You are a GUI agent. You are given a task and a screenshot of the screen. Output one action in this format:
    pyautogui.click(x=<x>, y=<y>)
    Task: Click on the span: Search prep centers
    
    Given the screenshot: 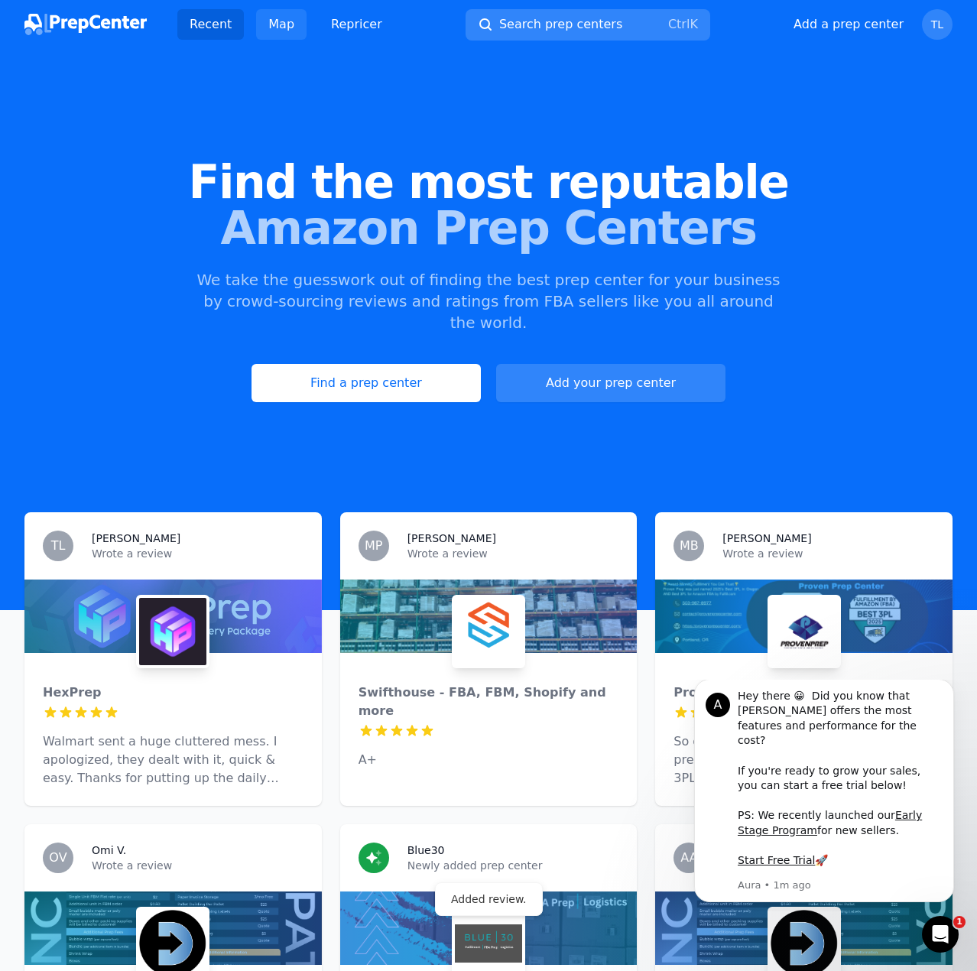 What is the action you would take?
    pyautogui.click(x=561, y=24)
    